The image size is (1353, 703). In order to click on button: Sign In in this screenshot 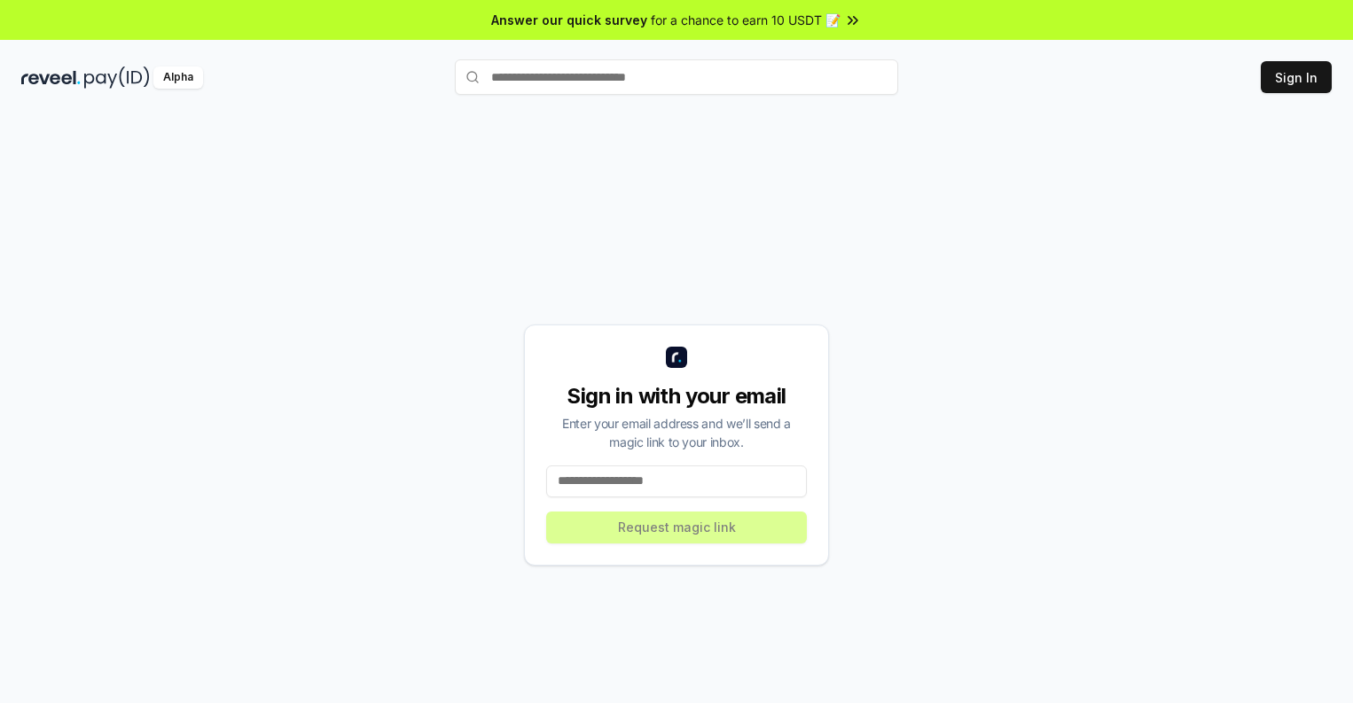, I will do `click(1297, 77)`.